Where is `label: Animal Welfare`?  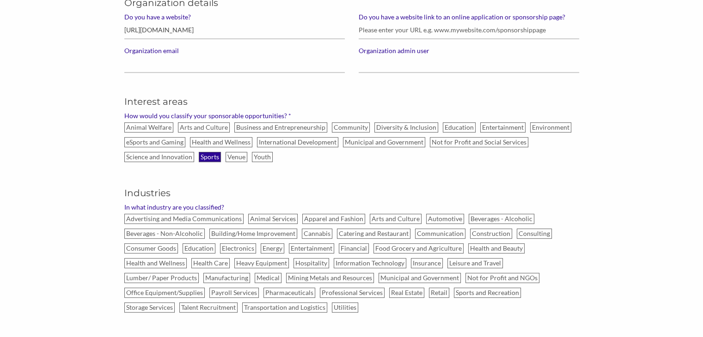 label: Animal Welfare is located at coordinates (149, 128).